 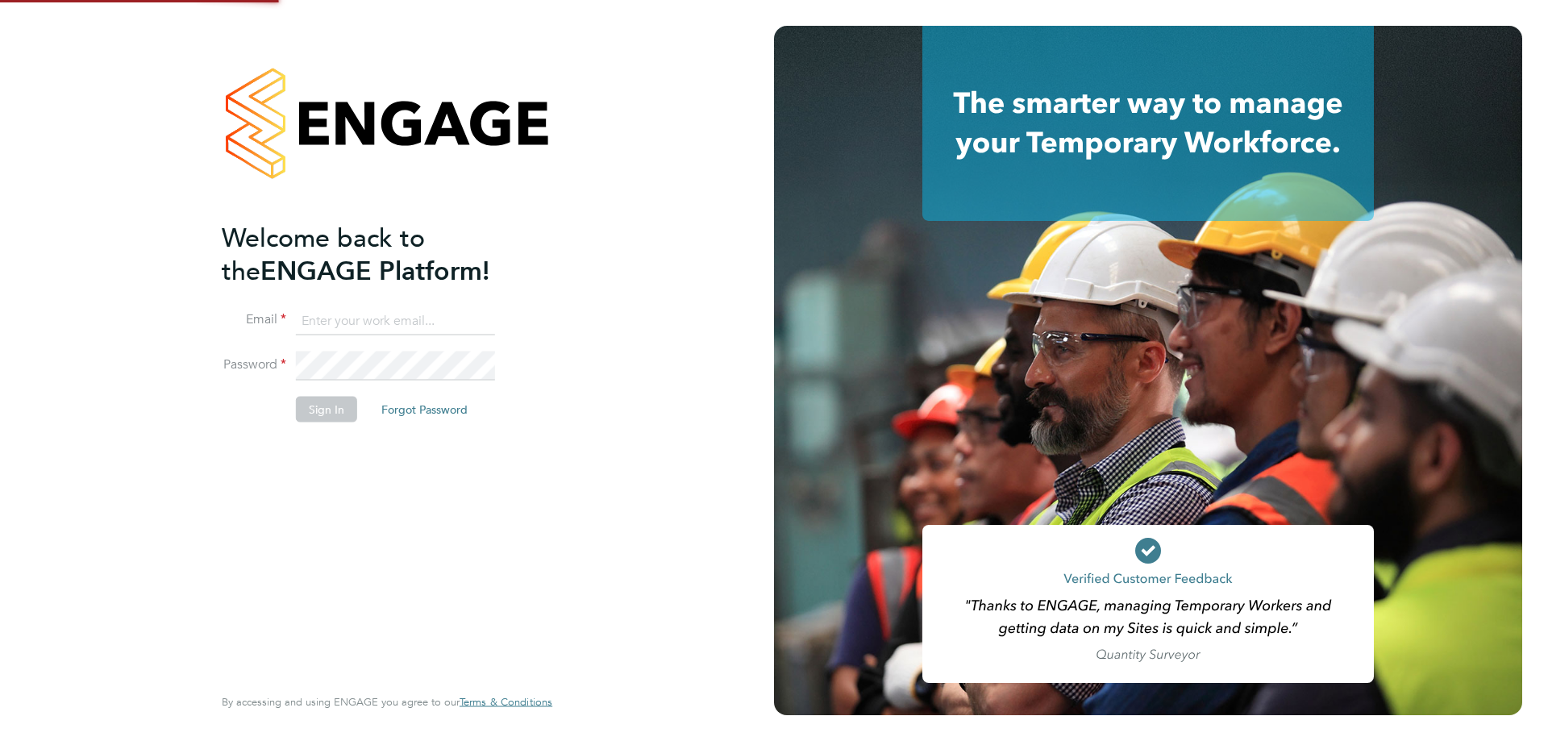 What do you see at coordinates (424, 410) in the screenshot?
I see `button: Forgot Password` at bounding box center [424, 410].